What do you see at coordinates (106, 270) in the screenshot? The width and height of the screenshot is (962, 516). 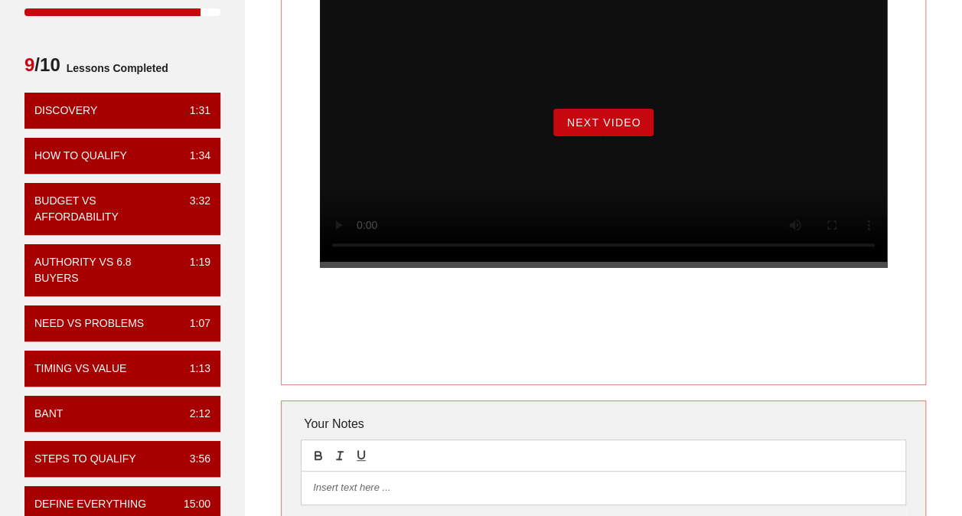 I see `div: Authority vs 6.8 Buyers` at bounding box center [106, 270].